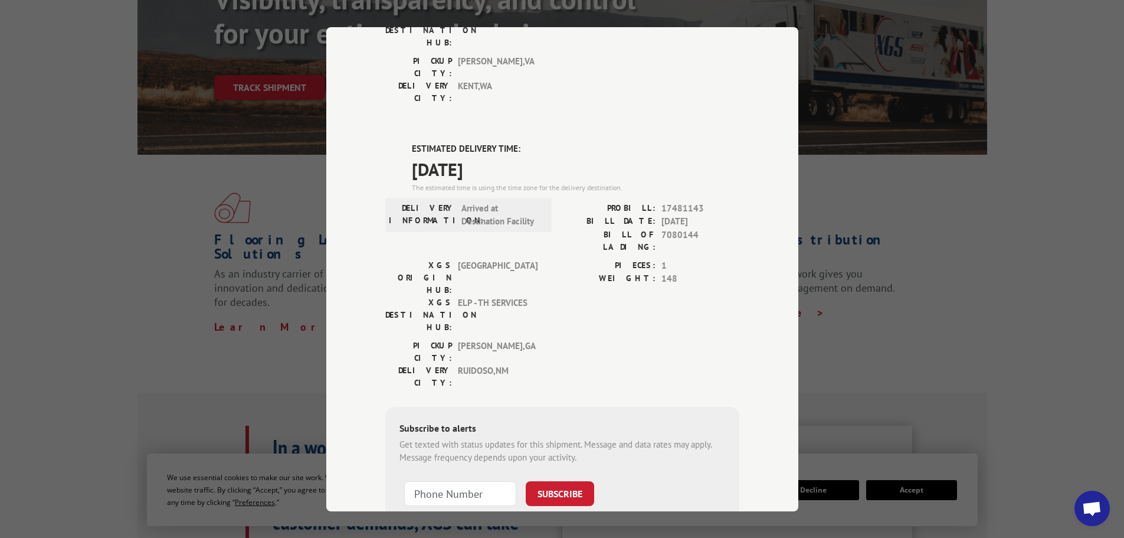 The height and width of the screenshot is (538, 1124). Describe the element at coordinates (609, 279) in the screenshot. I see `label: WEIGHT:` at that location.